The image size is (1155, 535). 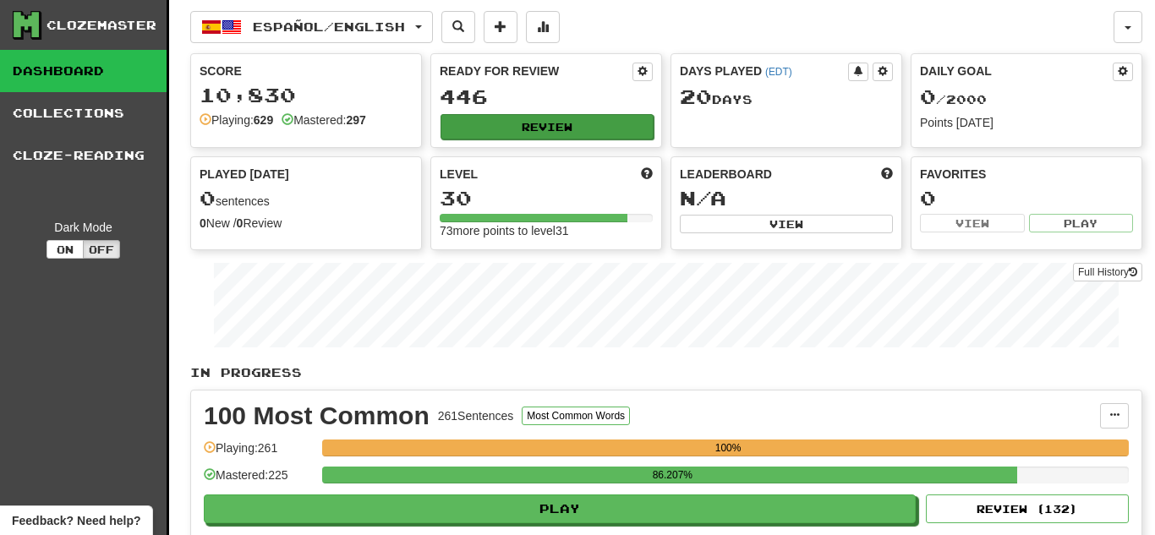 What do you see at coordinates (259, 480) in the screenshot?
I see `div: Mastered: 225` at bounding box center [259, 480].